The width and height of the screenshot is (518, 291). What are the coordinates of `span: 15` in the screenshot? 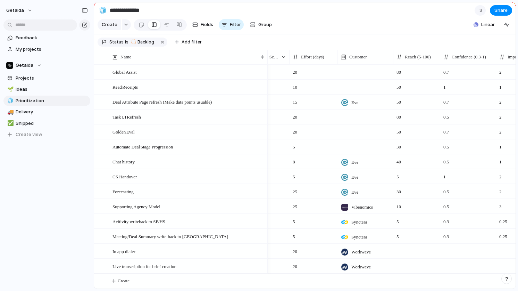 It's located at (314, 100).